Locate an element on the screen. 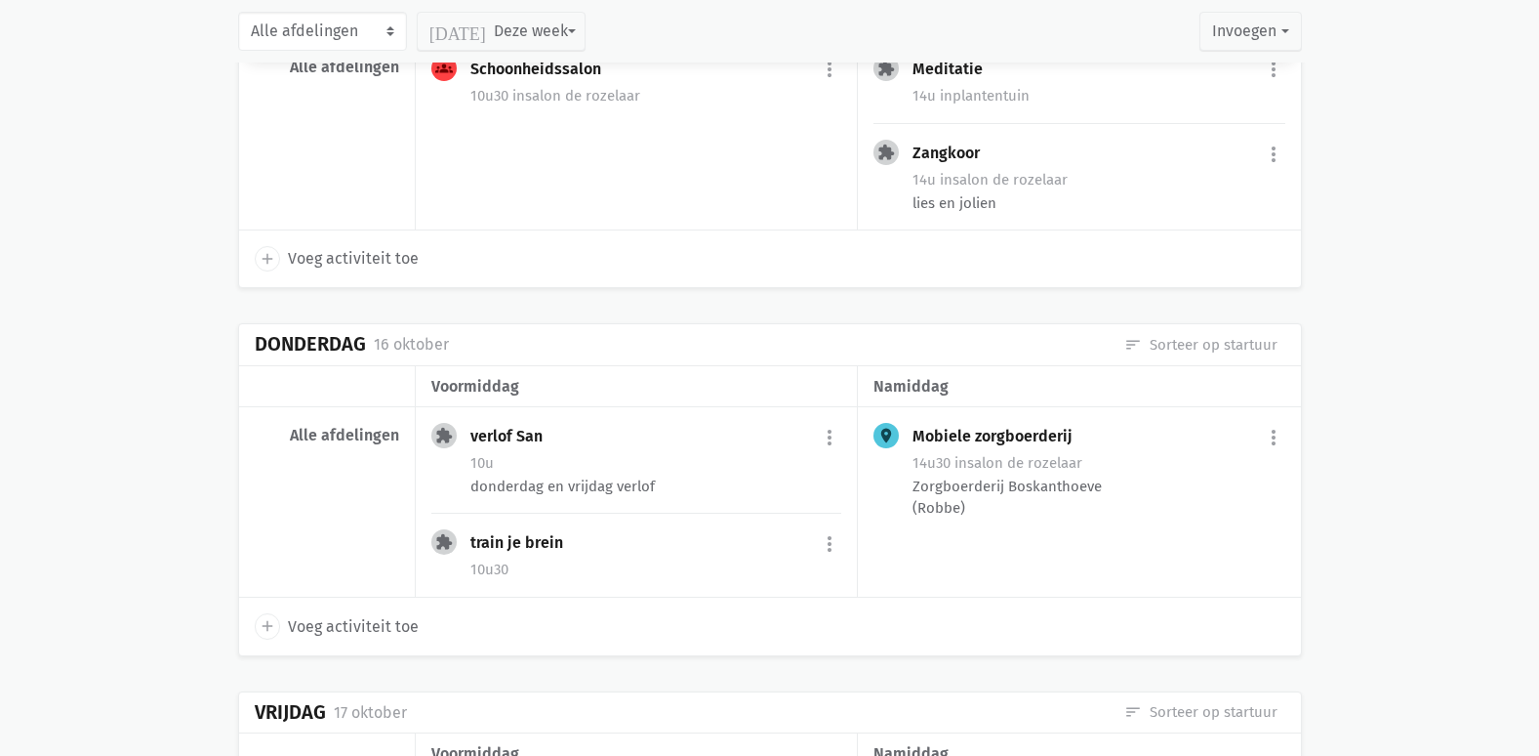  div: Schoonheidssalon is located at coordinates (544, 69).